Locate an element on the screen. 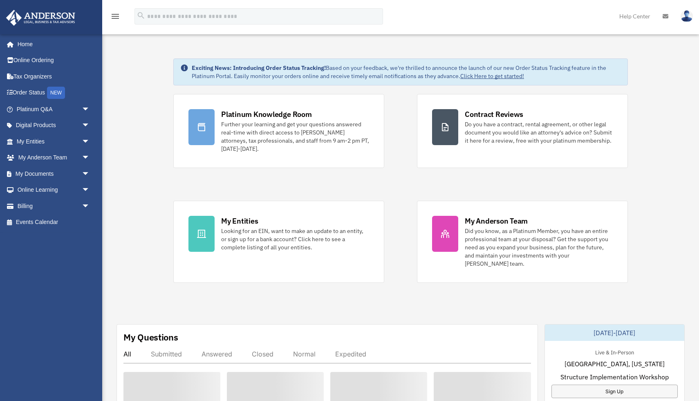 Image resolution: width=699 pixels, height=401 pixels. div: Platinum Knowledge Room is located at coordinates (267, 114).